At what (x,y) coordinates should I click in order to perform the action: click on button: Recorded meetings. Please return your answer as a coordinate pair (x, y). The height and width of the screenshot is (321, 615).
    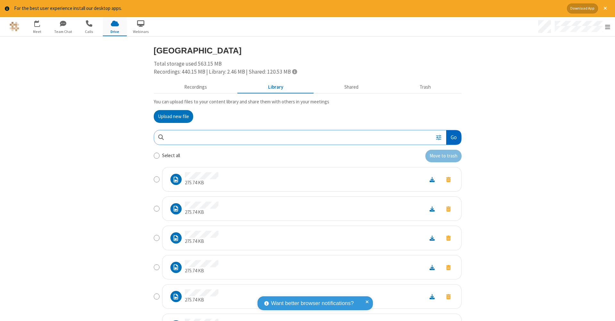
    Looking at the image, I should click on (196, 87).